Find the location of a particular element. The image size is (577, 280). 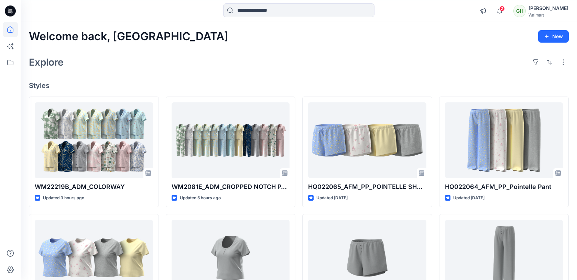

a: HQ022065_AFM_PP_POINTELLE SHORT is located at coordinates (367, 140).